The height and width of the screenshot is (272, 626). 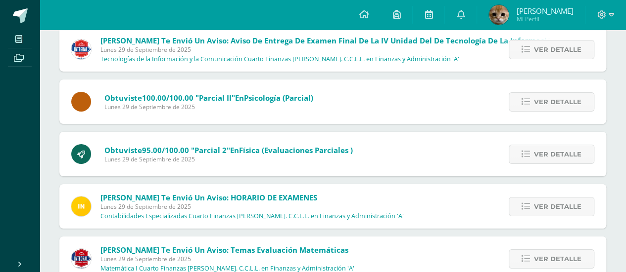 I want to click on span: "Parcial 2", so click(x=210, y=150).